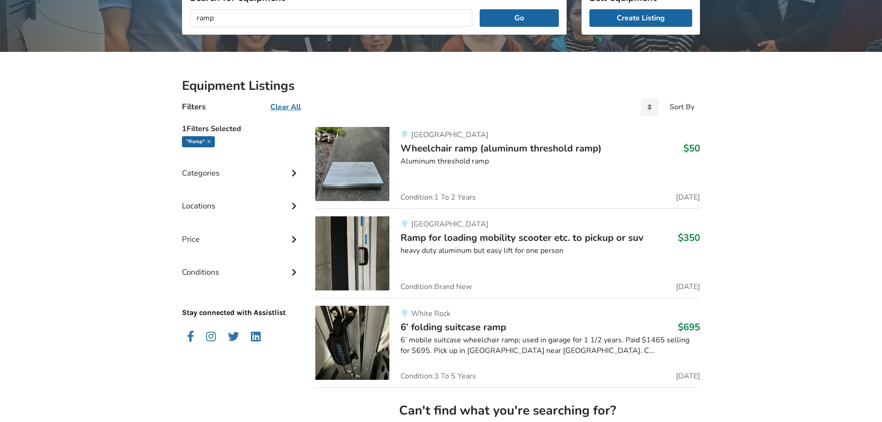  Describe the element at coordinates (507, 342) in the screenshot. I see `a: mobility-6’ folding suitcase rampWhite Rock6’ folding suitcase ramp$6956’ mobile suitcase wheelch...` at that location.